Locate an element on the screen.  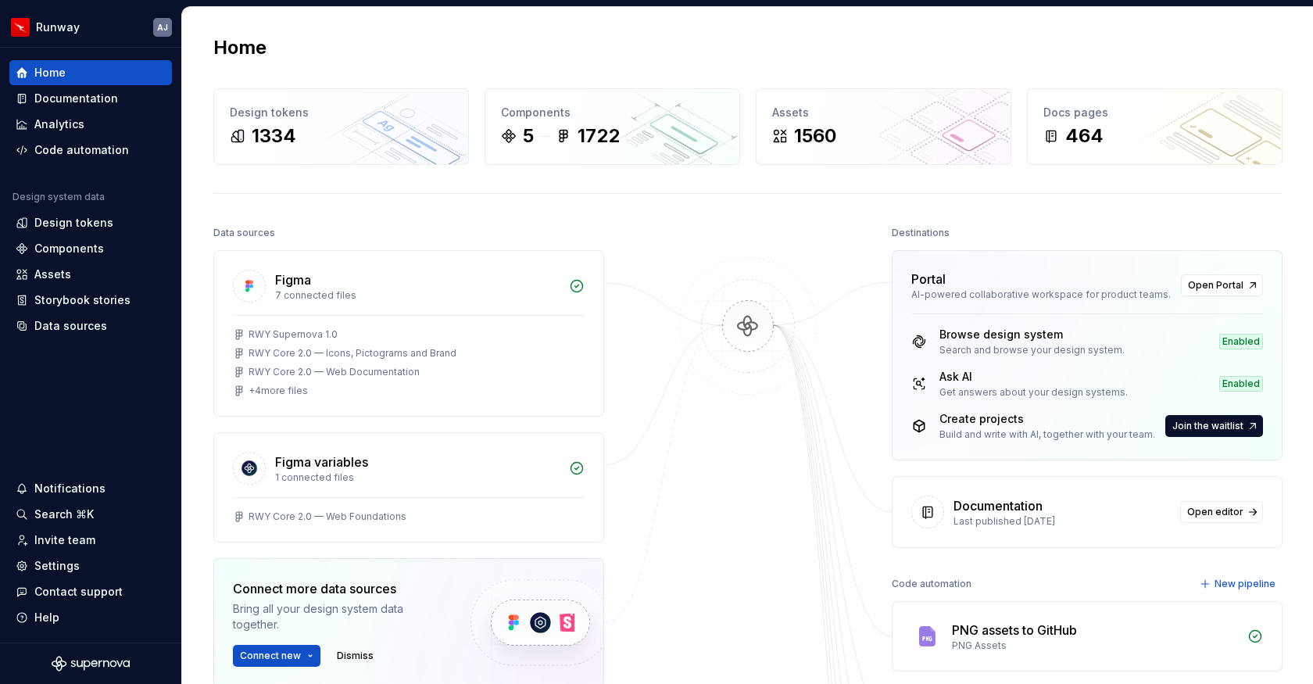
div: + 4 more files is located at coordinates (278, 391).